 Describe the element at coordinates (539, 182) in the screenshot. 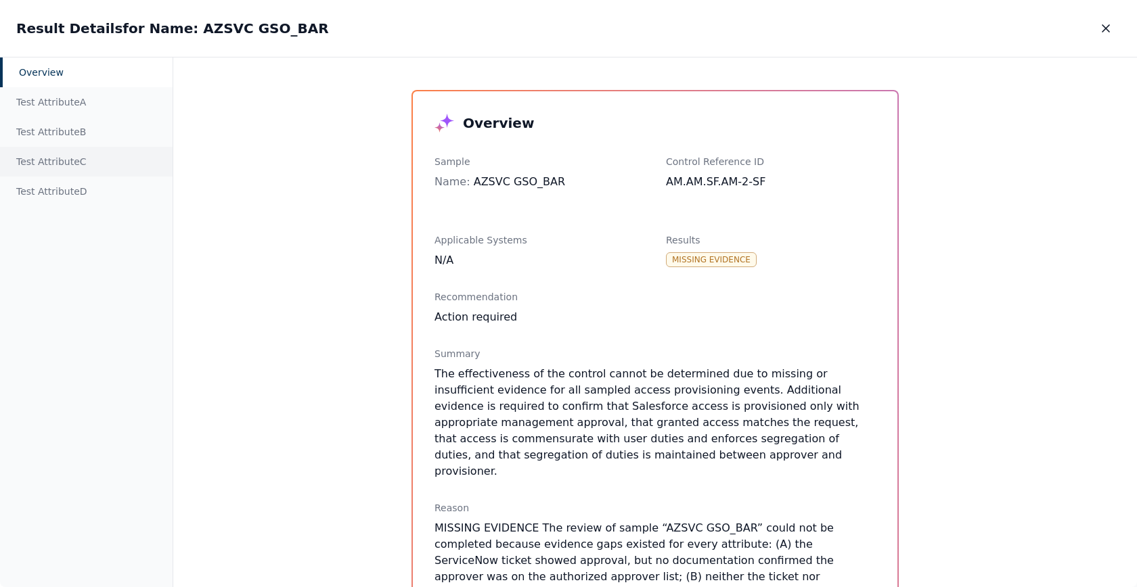

I see `div: AZSVC GSO_BAR` at that location.